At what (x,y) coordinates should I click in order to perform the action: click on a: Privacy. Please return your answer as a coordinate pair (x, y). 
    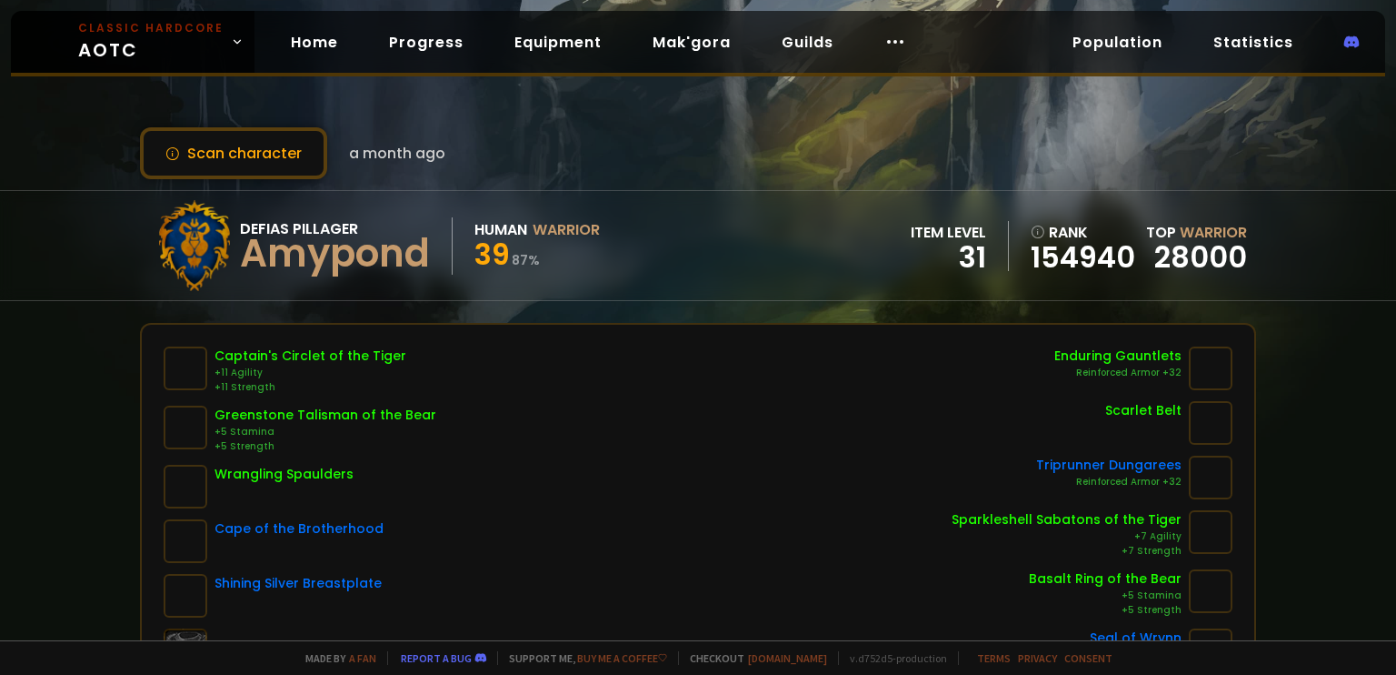
    Looking at the image, I should click on (1037, 657).